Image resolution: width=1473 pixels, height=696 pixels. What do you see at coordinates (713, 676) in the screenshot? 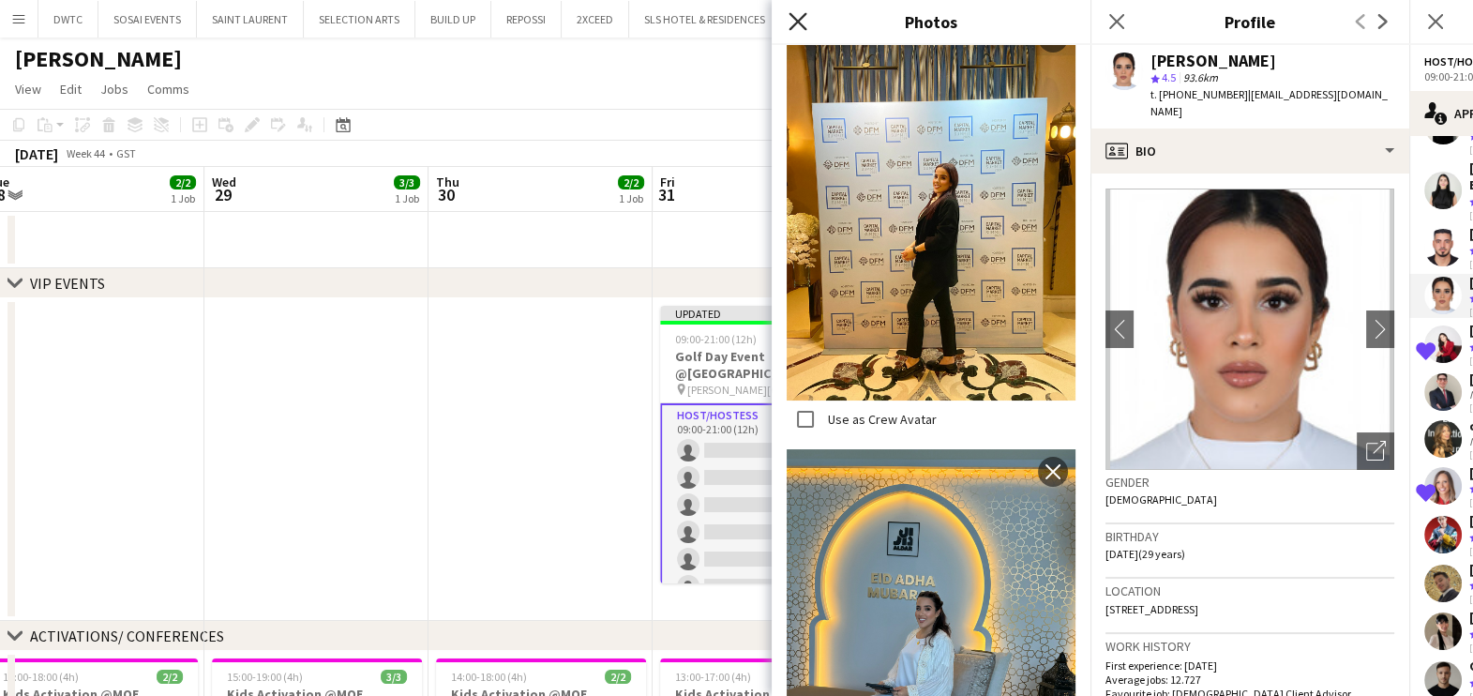
I see `span: 13:00-17:00 (4h)` at bounding box center [713, 676].